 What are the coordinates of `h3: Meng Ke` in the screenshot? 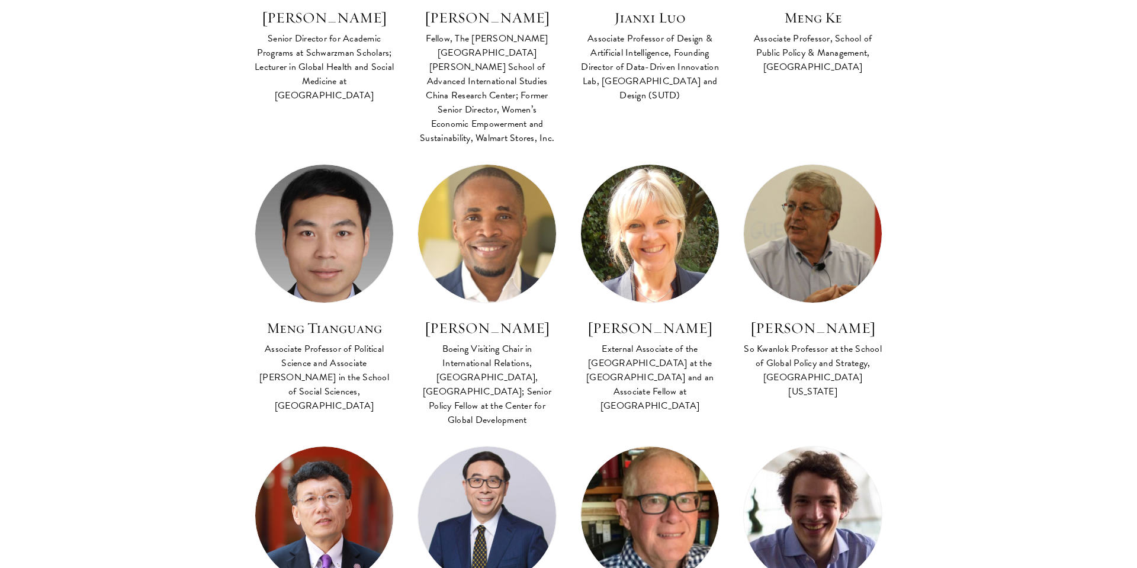 It's located at (813, 18).